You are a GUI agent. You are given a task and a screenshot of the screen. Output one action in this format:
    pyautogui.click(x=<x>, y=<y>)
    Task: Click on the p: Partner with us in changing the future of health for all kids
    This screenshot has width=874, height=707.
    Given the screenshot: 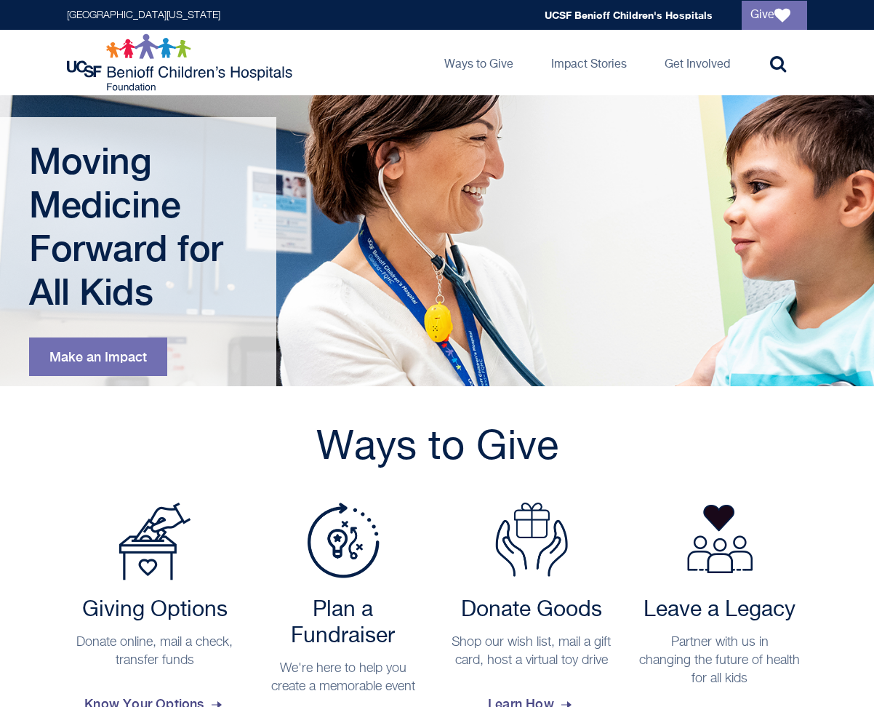 What is the action you would take?
    pyautogui.click(x=719, y=661)
    